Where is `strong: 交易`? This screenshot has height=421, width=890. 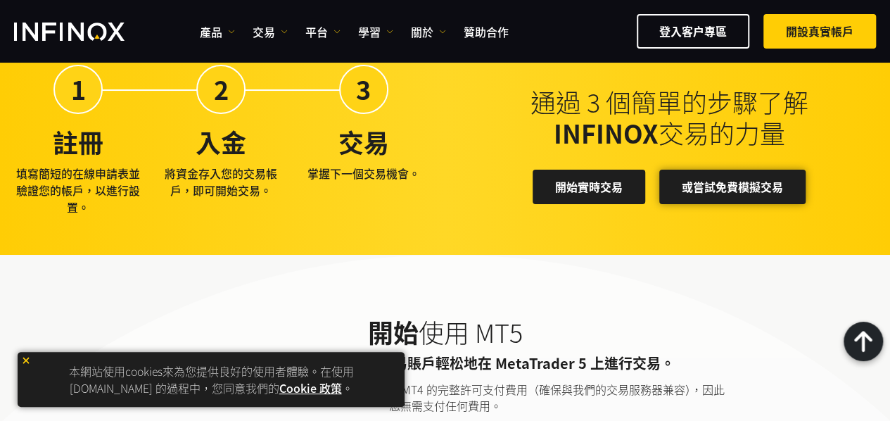
strong: 交易 is located at coordinates (364, 141).